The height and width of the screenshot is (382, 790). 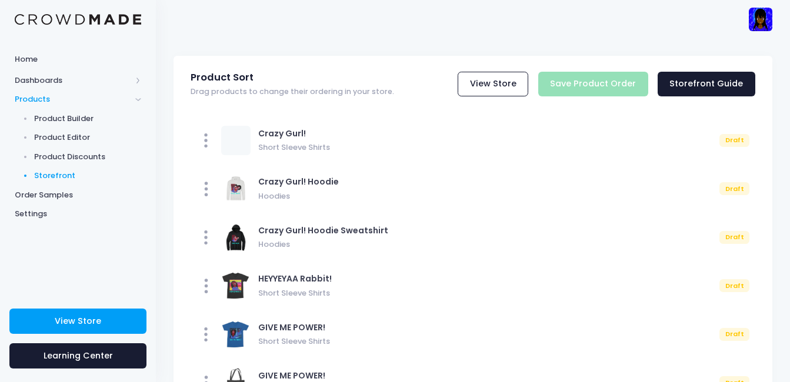 I want to click on span: Drag products to change their ordering in your store., so click(x=292, y=92).